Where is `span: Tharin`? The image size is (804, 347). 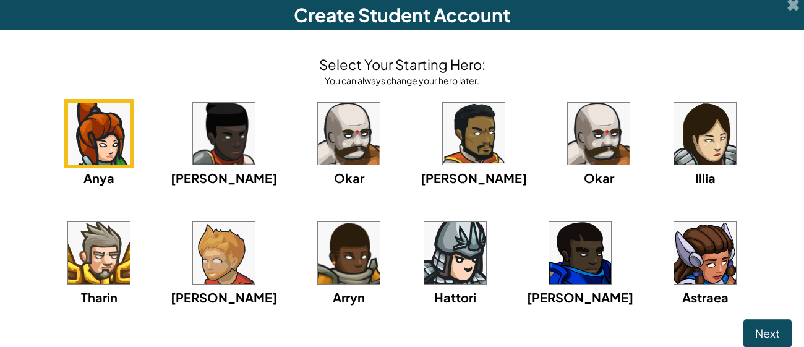 span: Tharin is located at coordinates (99, 297).